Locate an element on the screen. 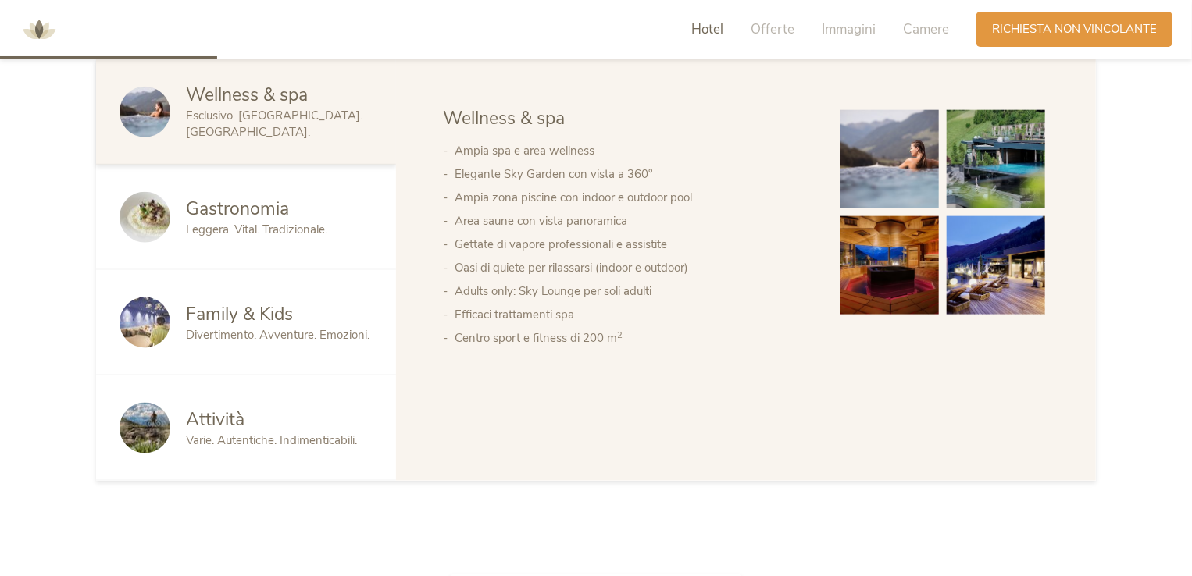 This screenshot has height=576, width=1192. span: Immagini is located at coordinates (848, 29).